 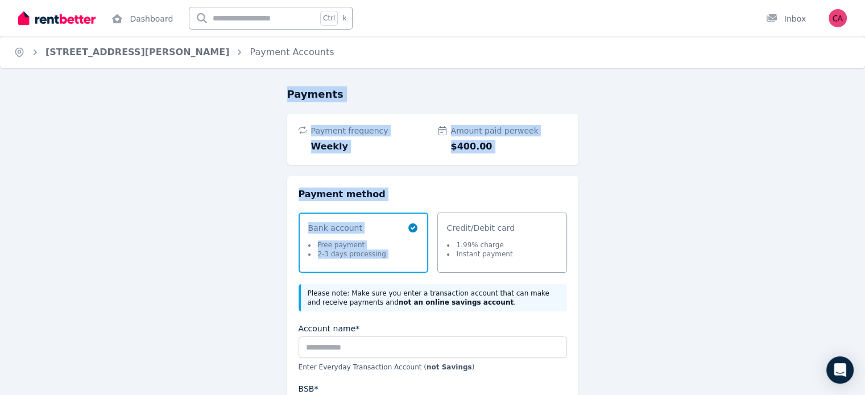 I want to click on span: k, so click(x=344, y=18).